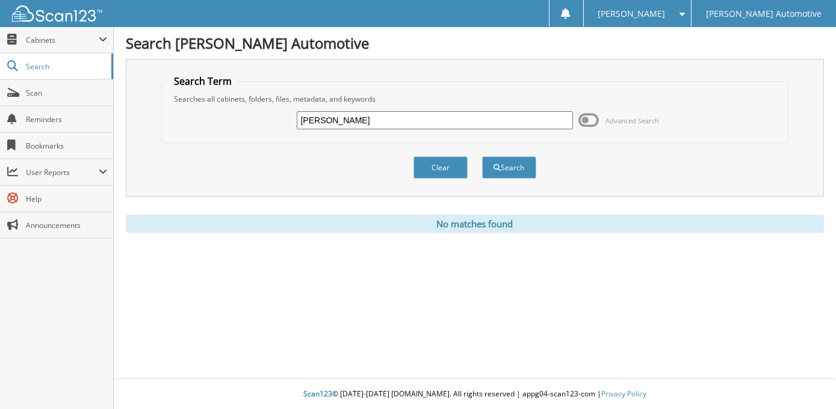  Describe the element at coordinates (624, 394) in the screenshot. I see `a: Privacy Policy` at that location.